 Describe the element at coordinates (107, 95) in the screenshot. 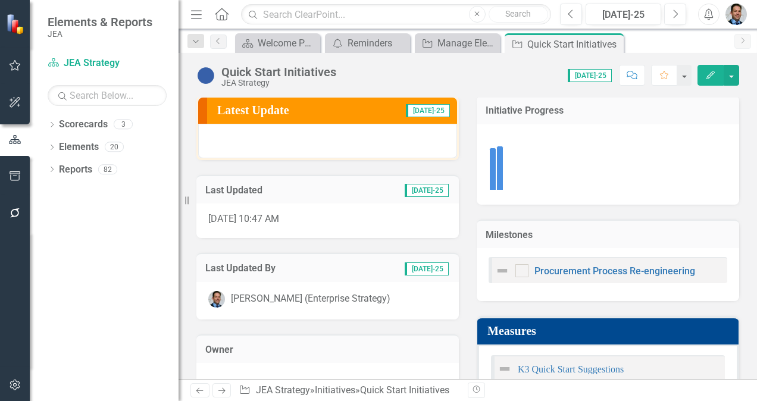

I see `input: Search Below...` at that location.